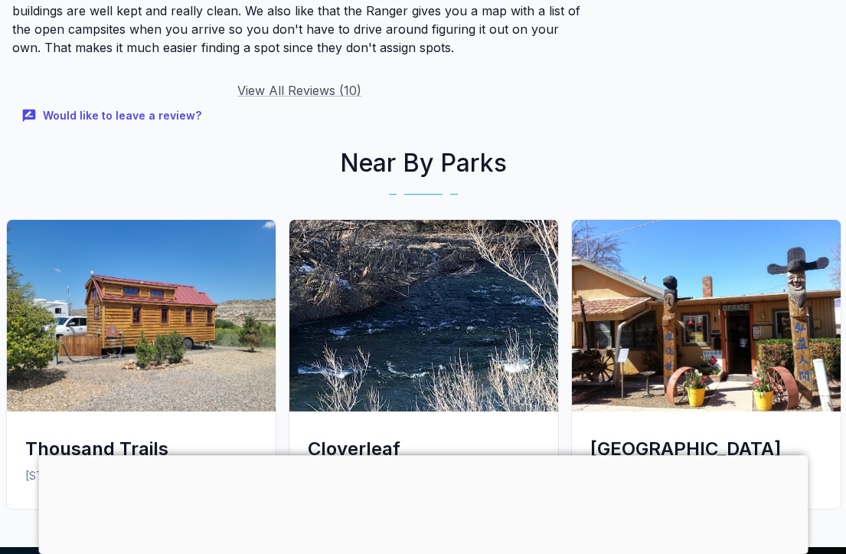 This screenshot has height=554, width=846. I want to click on img: Thousand Trails, so click(141, 316).